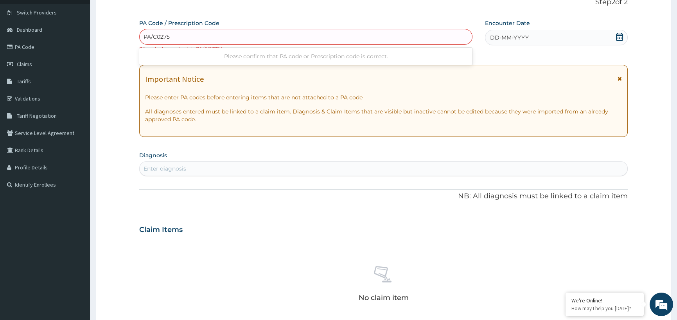  What do you see at coordinates (77, 138) in the screenshot?
I see `span: We're online!` at bounding box center [77, 138].